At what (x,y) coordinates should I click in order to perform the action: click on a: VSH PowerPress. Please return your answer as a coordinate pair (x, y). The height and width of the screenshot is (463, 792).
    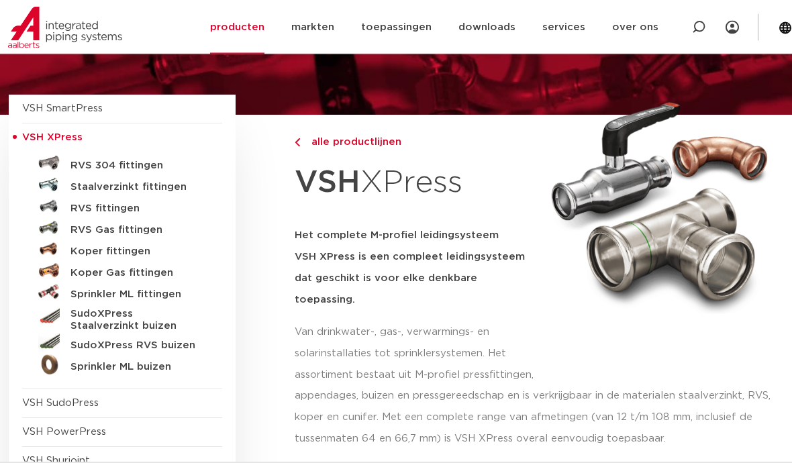
    Looking at the image, I should click on (64, 432).